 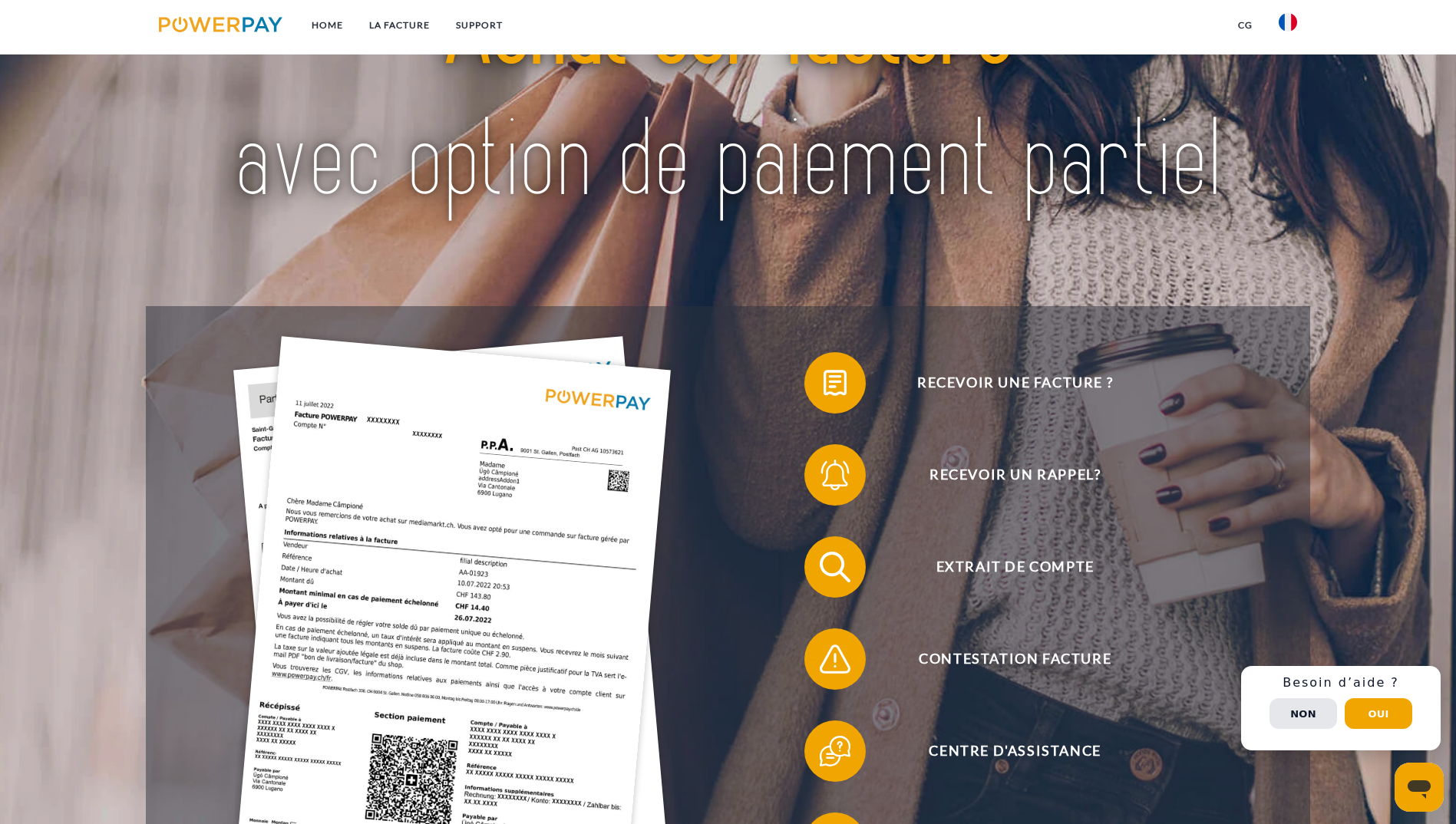 I want to click on span: Recevoir une facture ?, so click(x=1015, y=383).